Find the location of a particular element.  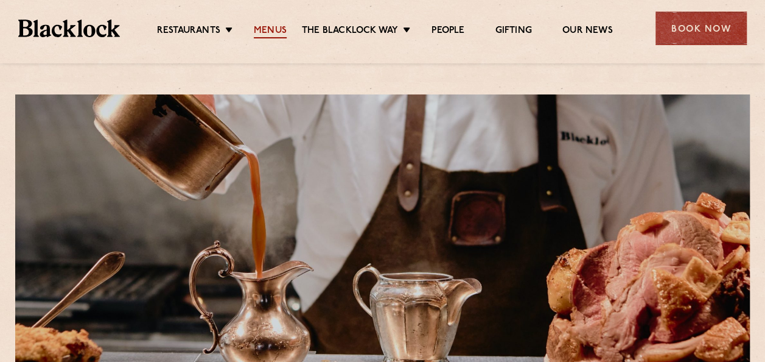

div: Book Now is located at coordinates (701, 28).